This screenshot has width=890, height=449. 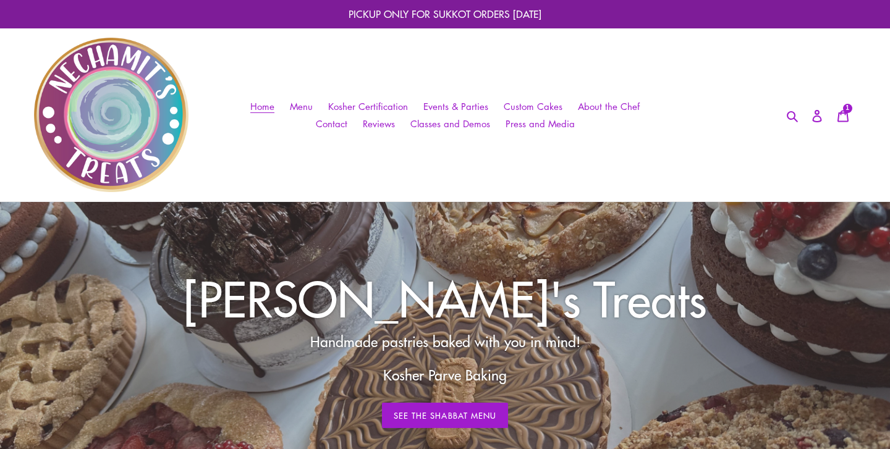 I want to click on span: Menu, so click(x=301, y=106).